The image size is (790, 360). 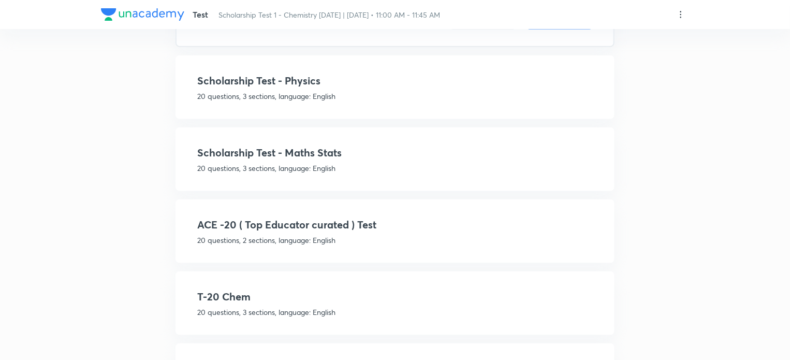 I want to click on p: 20 questions, 2 sections, language: English, so click(x=395, y=240).